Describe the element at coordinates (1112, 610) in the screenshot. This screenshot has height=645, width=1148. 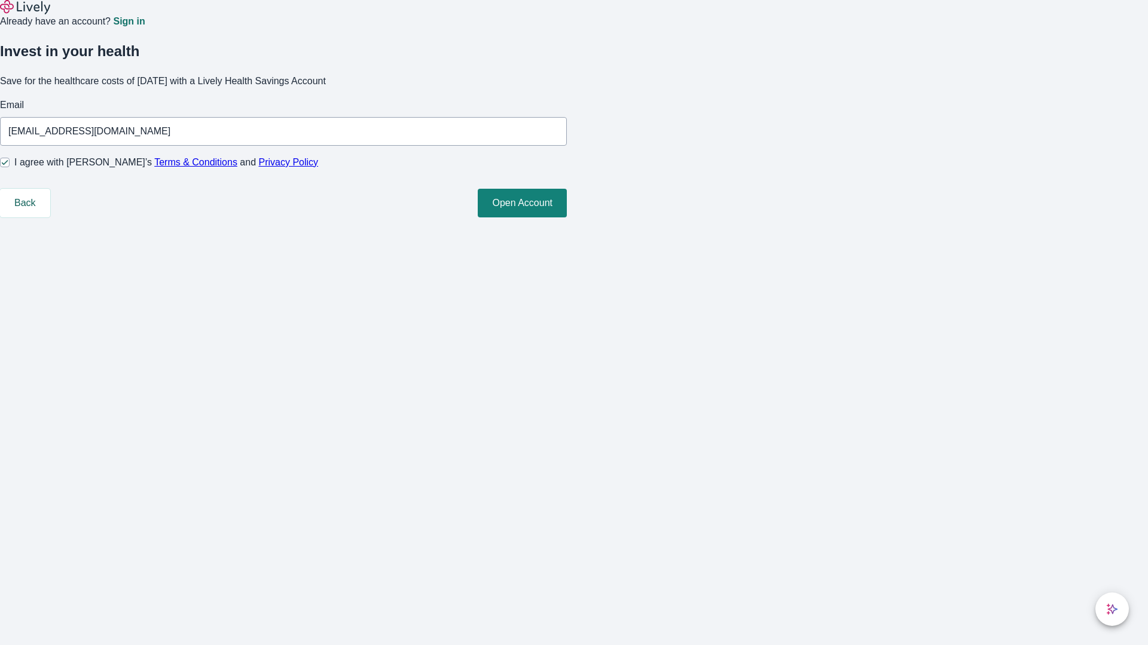
I see `svg: Lively AI Assistant` at that location.